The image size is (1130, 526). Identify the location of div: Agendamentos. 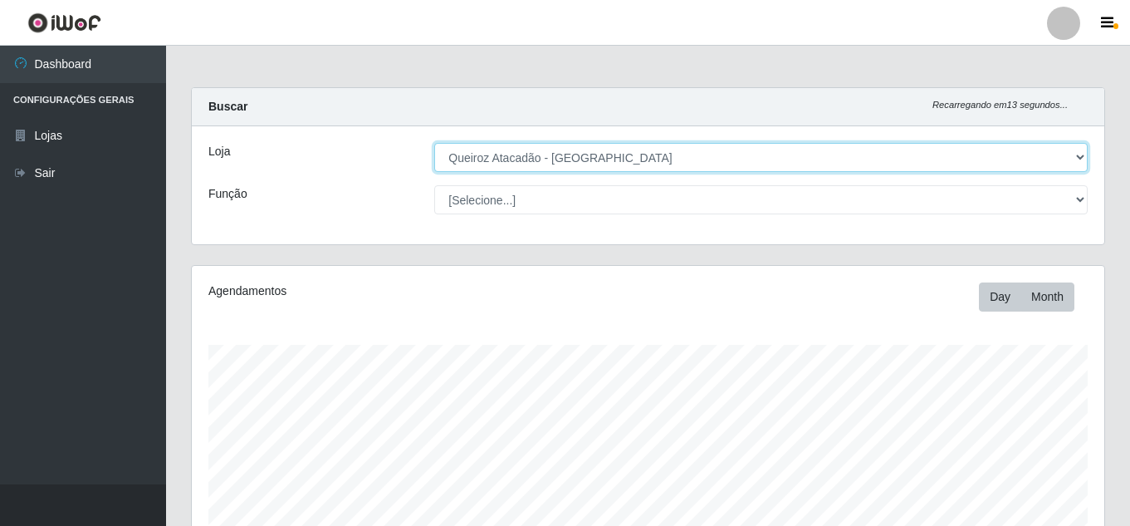
(385, 291).